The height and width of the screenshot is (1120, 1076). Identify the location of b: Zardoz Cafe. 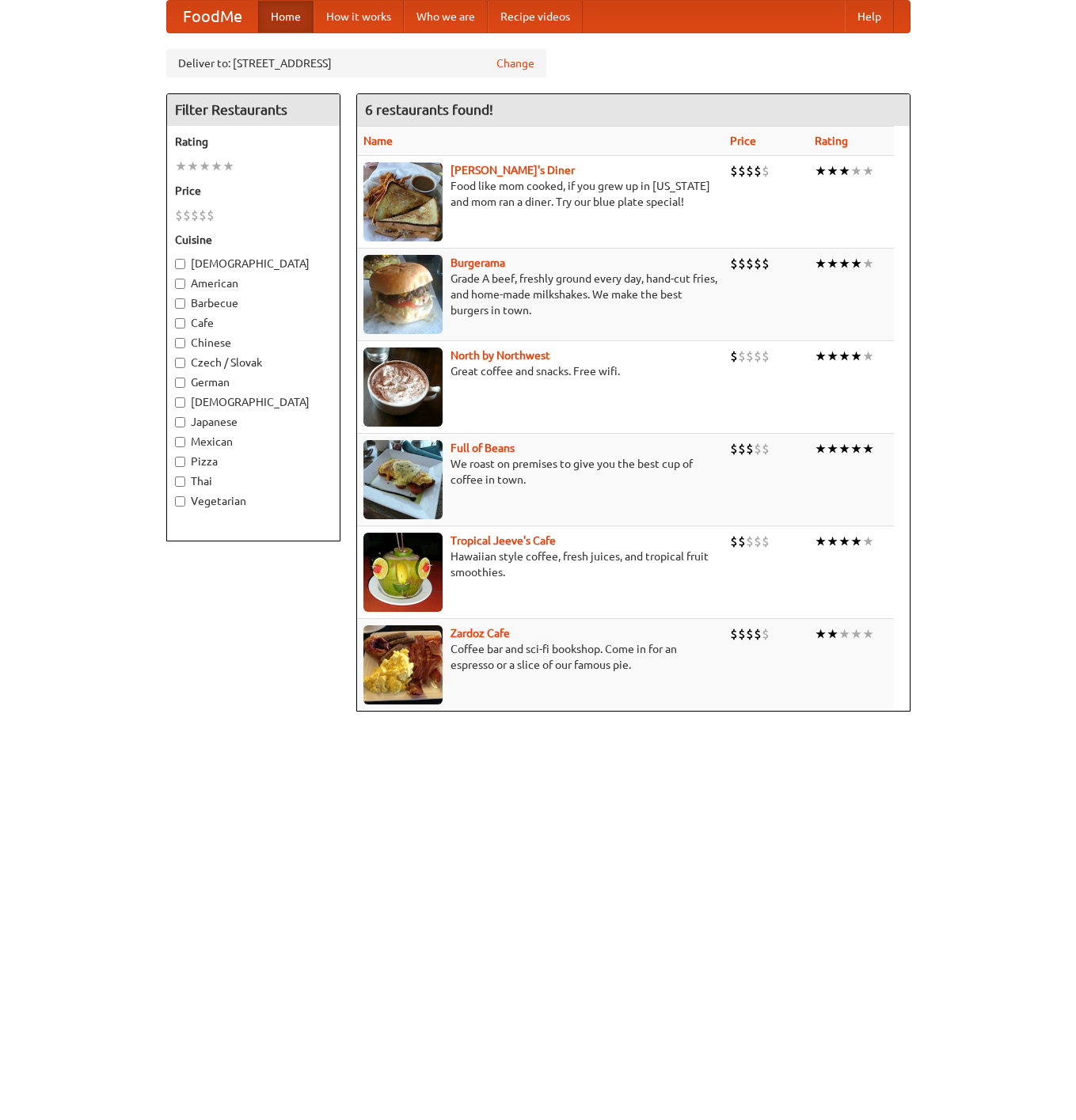
(479, 633).